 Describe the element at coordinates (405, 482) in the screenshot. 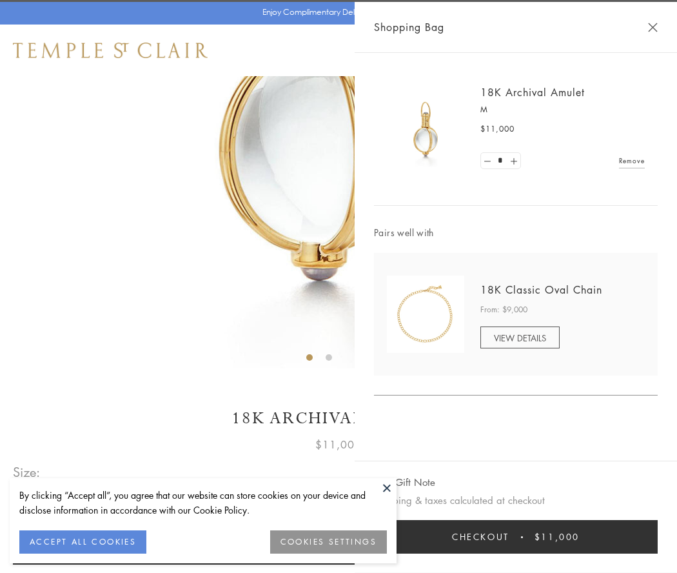

I see `button: Add Gift Note` at that location.